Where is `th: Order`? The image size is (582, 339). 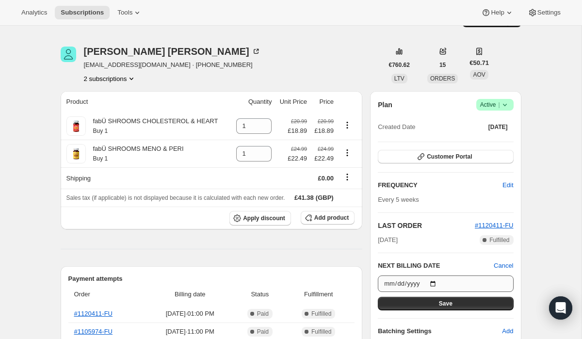
th: Order is located at coordinates (107, 294).